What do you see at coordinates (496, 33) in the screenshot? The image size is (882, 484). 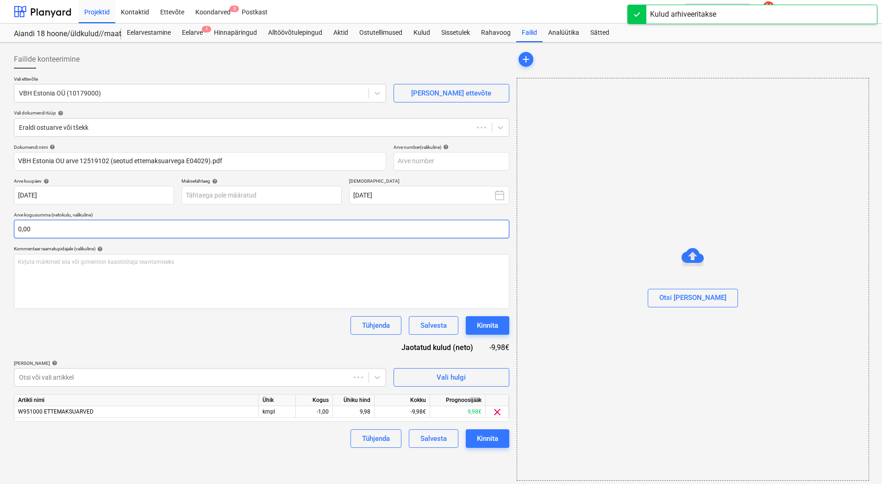 I see `a: Rahavoog` at bounding box center [496, 33].